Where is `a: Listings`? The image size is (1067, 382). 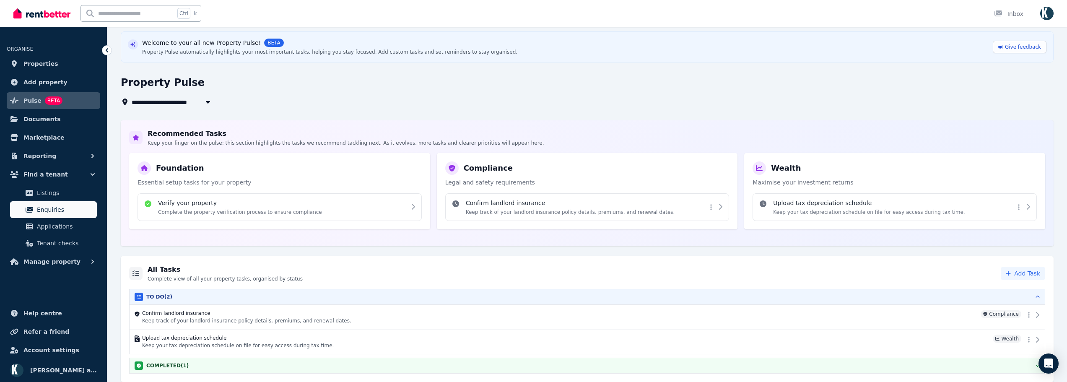 a: Listings is located at coordinates (53, 193).